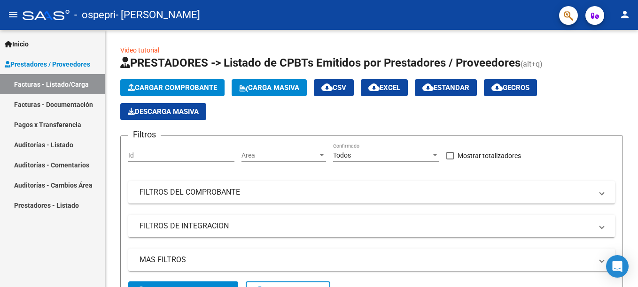 This screenshot has width=638, height=287. I want to click on button: Carga Masiva, so click(269, 88).